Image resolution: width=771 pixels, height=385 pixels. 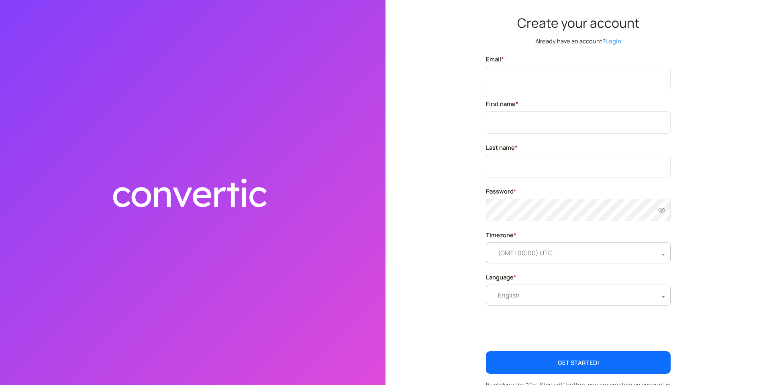 What do you see at coordinates (578, 147) in the screenshot?
I see `label: Last name` at bounding box center [578, 147].